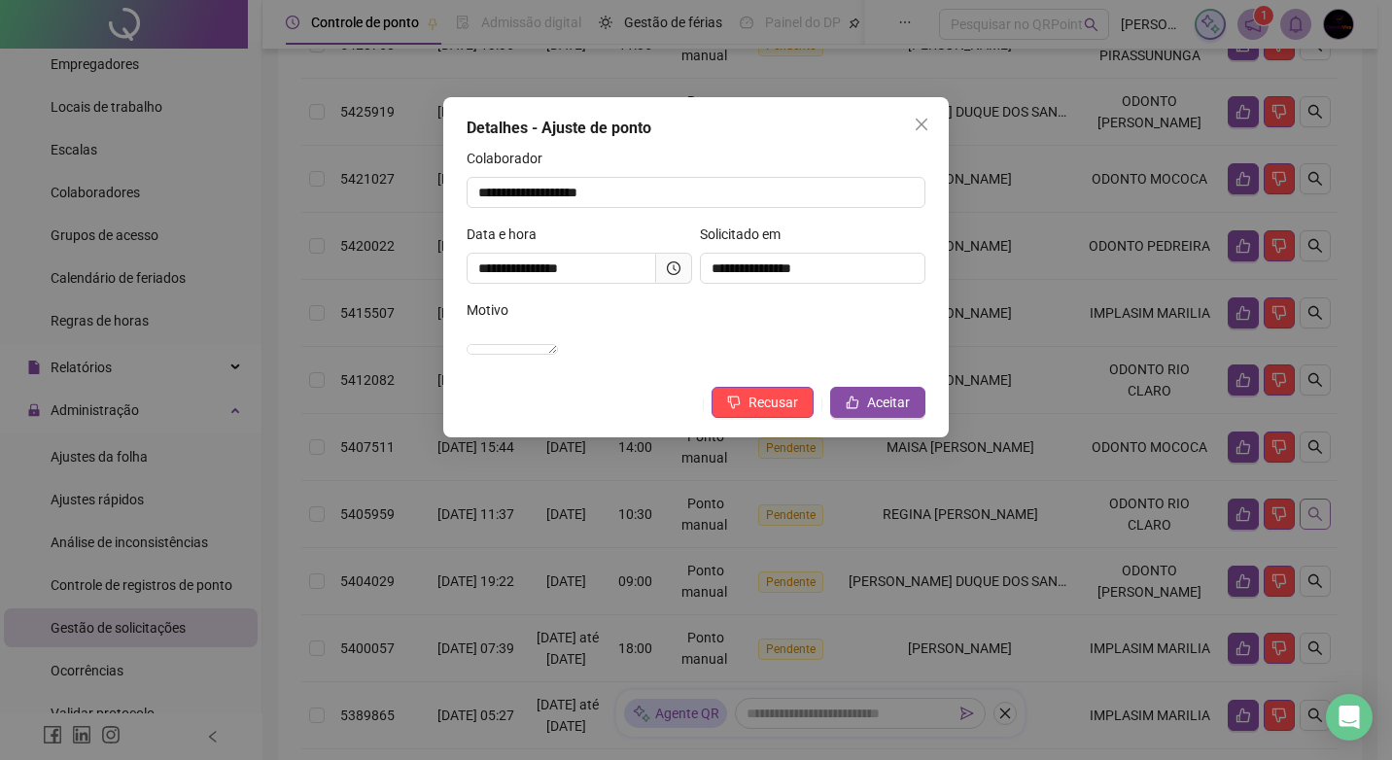 This screenshot has height=760, width=1392. Describe the element at coordinates (673, 268) in the screenshot. I see `span: clock-circle` at that location.